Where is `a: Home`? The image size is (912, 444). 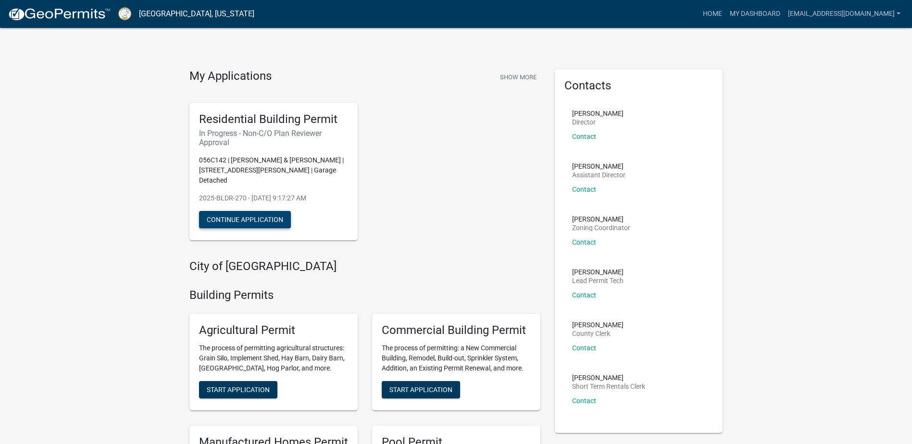 a: Home is located at coordinates (713, 14).